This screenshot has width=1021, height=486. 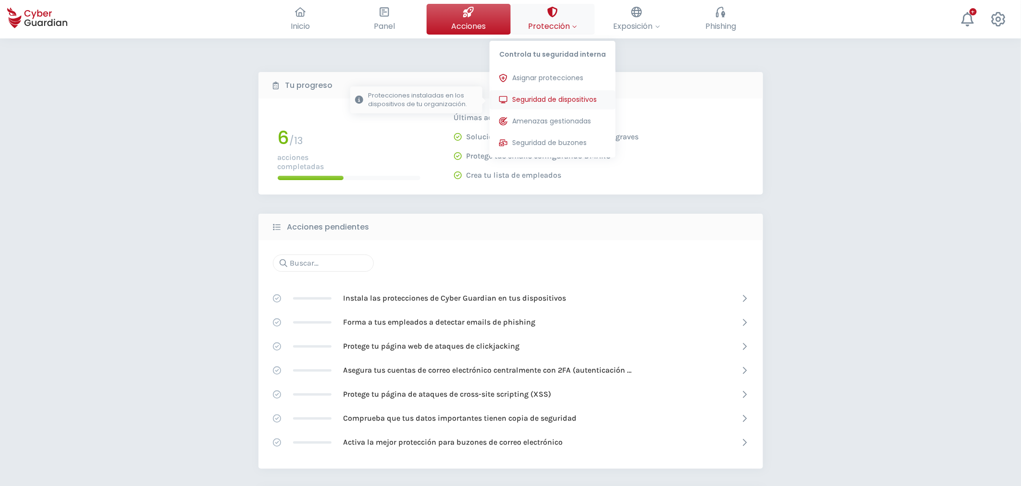 What do you see at coordinates (637, 19) in the screenshot?
I see `button: Exposición` at bounding box center [637, 19].